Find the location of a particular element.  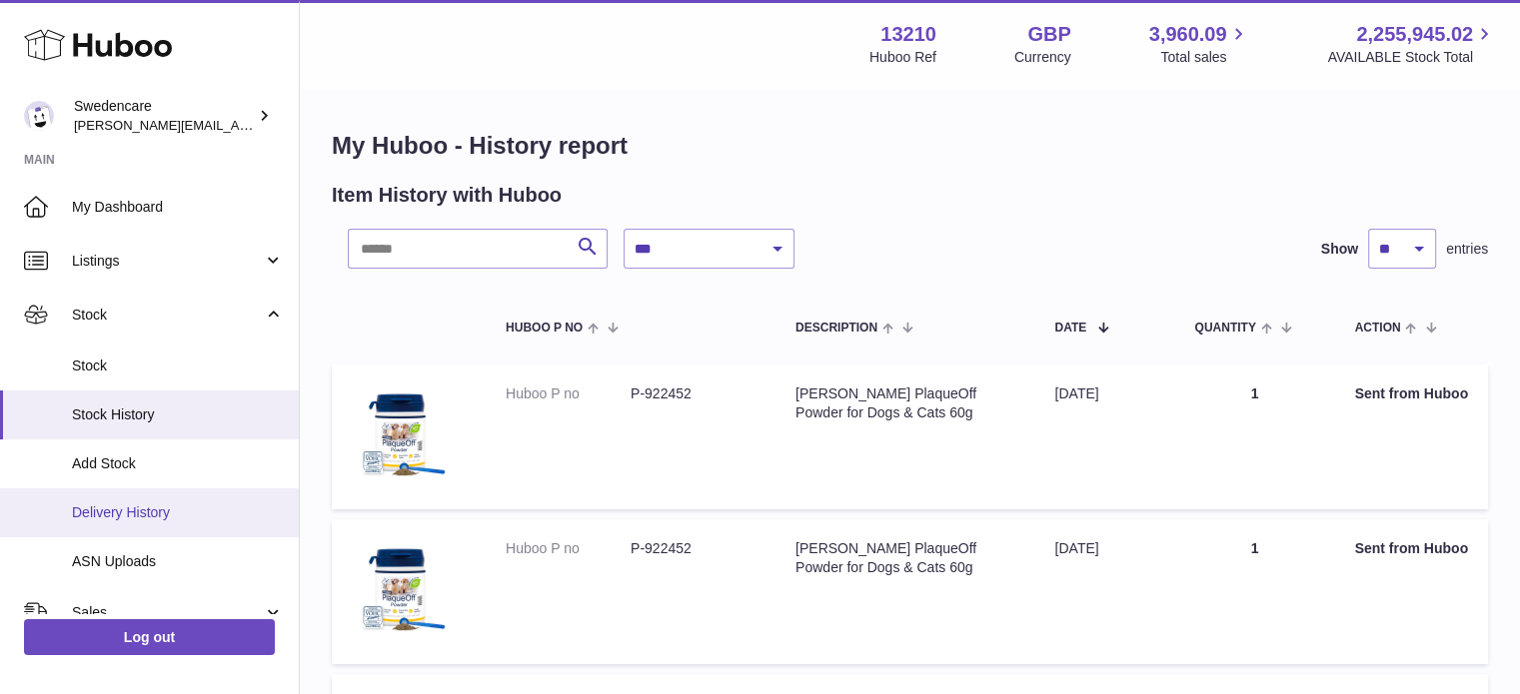

strong: 13210 is located at coordinates (908, 34).